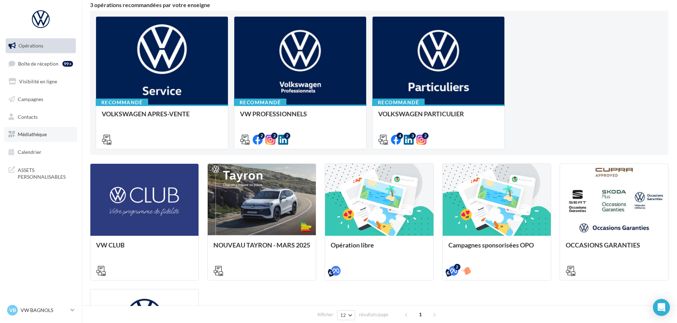 The height and width of the screenshot is (323, 677). I want to click on span: VW PROFESSIONNELS, so click(273, 114).